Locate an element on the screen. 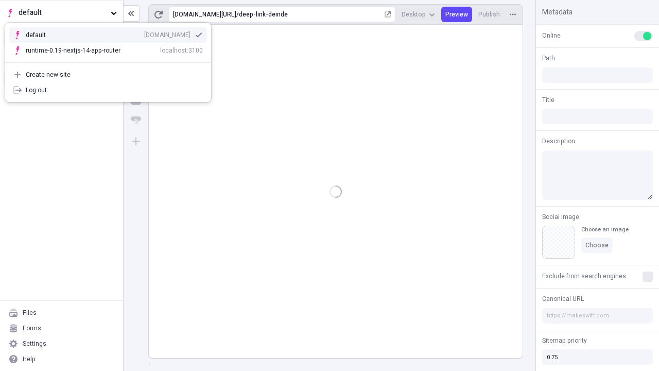  span: Publish is located at coordinates (489, 14).